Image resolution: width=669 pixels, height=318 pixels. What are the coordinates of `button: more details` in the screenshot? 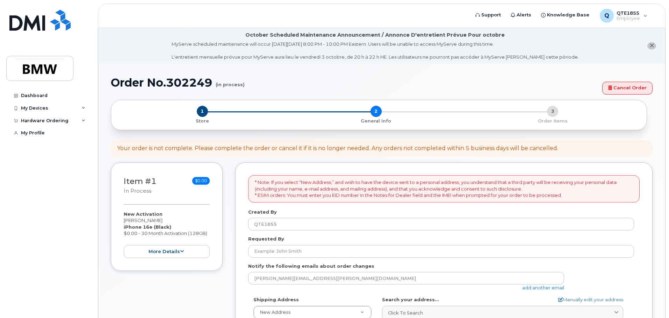 It's located at (167, 252).